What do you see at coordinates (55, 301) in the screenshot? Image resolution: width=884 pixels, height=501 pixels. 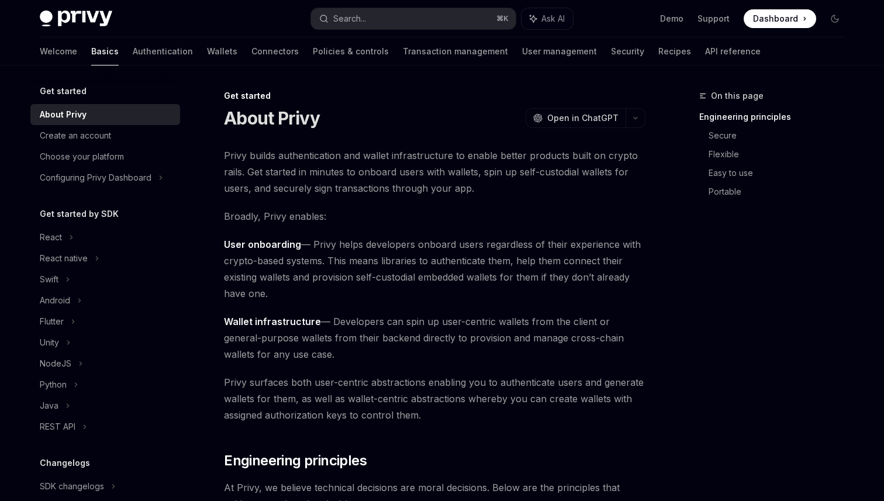 I see `div: Android` at bounding box center [55, 301].